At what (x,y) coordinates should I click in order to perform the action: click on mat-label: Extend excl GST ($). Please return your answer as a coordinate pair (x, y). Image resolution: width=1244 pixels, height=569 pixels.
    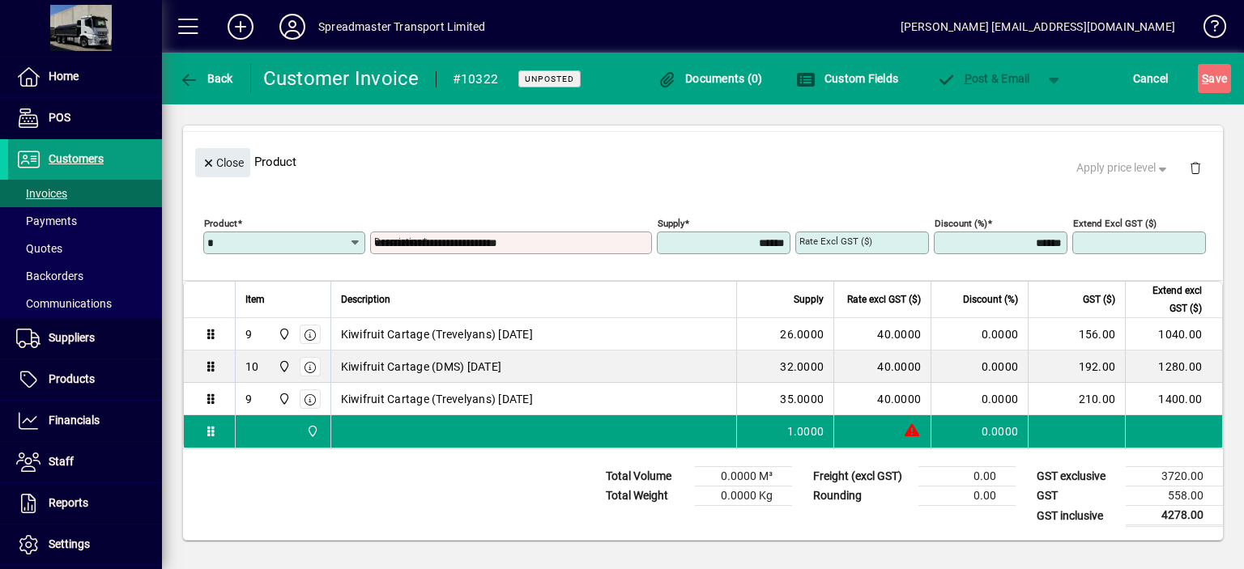
    Looking at the image, I should click on (1114, 223).